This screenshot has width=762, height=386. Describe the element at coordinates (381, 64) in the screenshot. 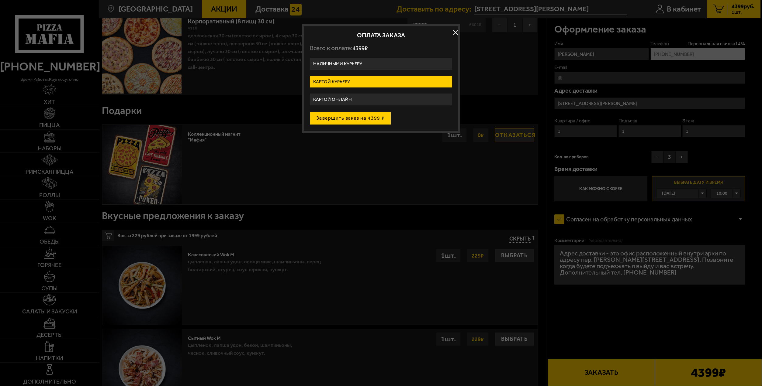

I see `label: Наличными курьеру` at that location.